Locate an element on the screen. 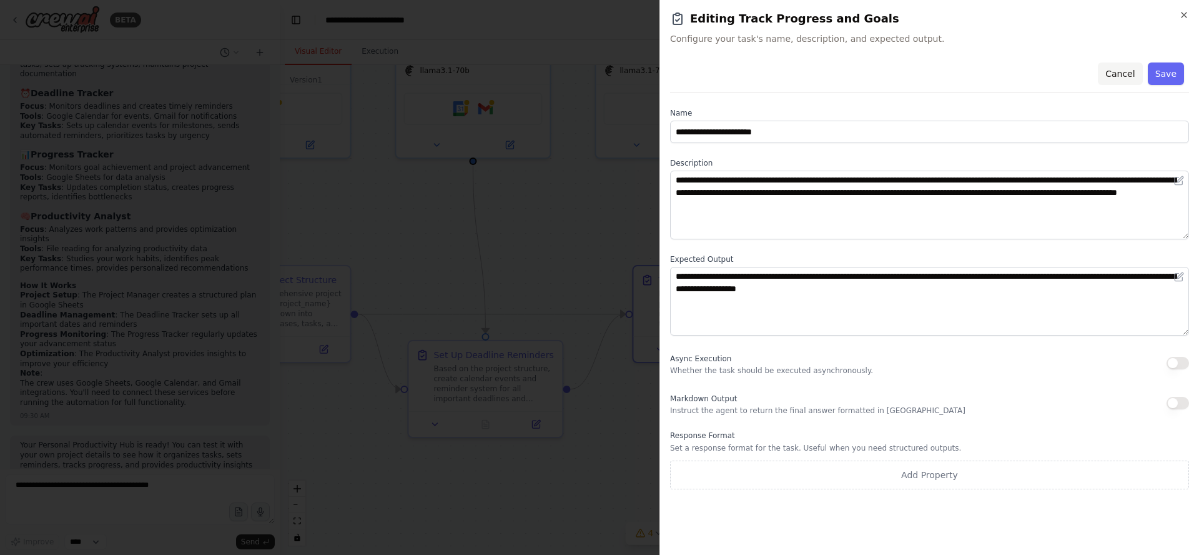 The height and width of the screenshot is (555, 1199). p: Set a response format for the task. Useful when you need structured outputs. is located at coordinates (929, 448).